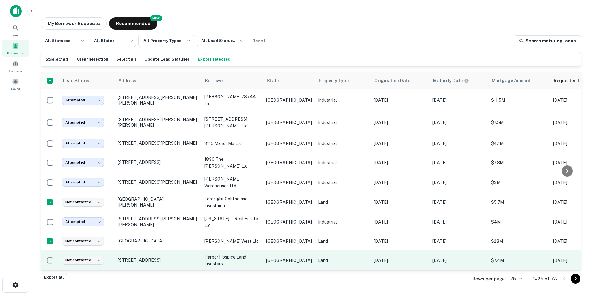  I want to click on button: All Property Types, so click(166, 41).